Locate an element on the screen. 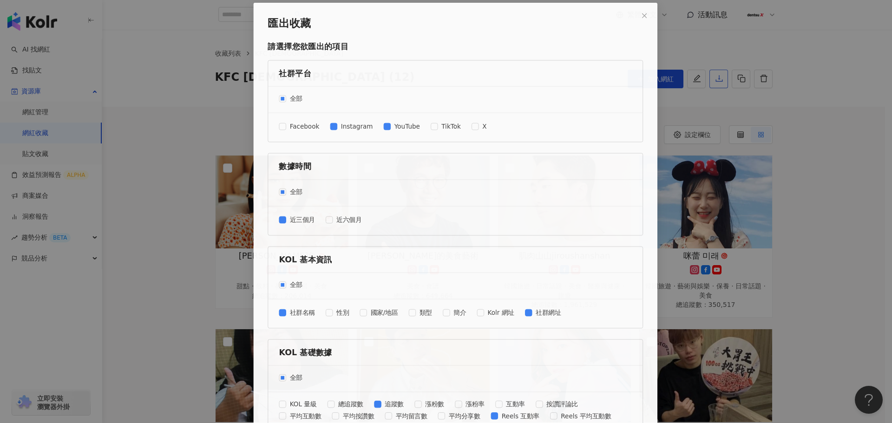 This screenshot has height=423, width=892. p: 請選擇您欲匯出的項目 is located at coordinates (446, 45).